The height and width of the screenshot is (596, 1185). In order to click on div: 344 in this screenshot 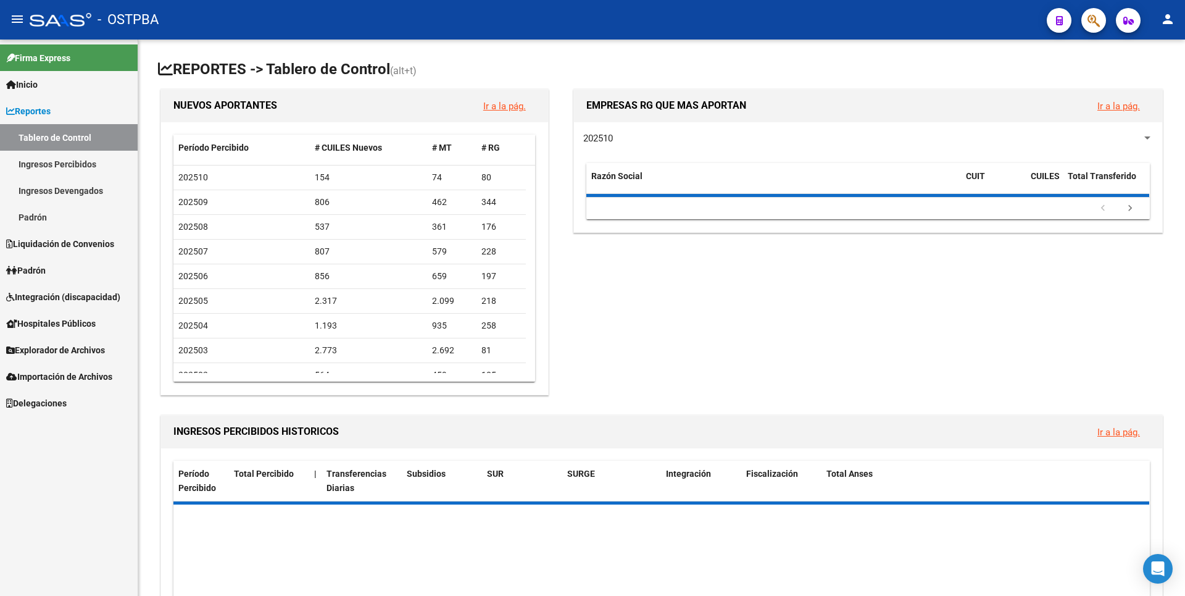, I will do `click(501, 202)`.